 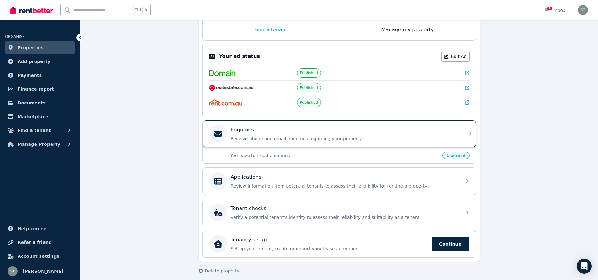 What do you see at coordinates (29, 75) in the screenshot?
I see `span: Payments` at bounding box center [29, 75].